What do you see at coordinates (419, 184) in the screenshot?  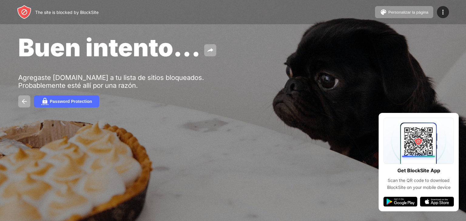 I see `div: Scan the QR code to download BlockSite on your mobile device` at bounding box center [419, 184].